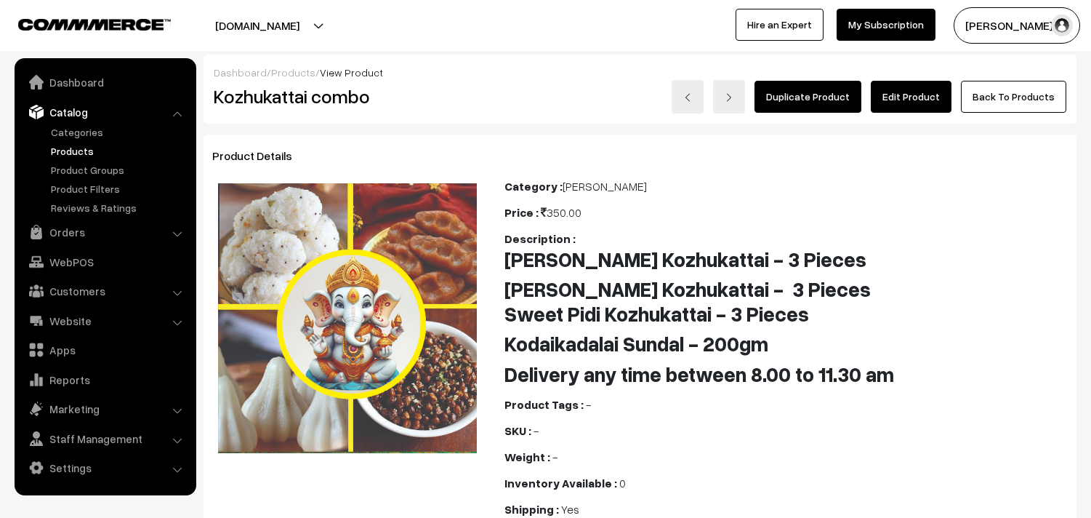 Image resolution: width=1091 pixels, height=518 pixels. What do you see at coordinates (540, 238) in the screenshot?
I see `b: Description :` at bounding box center [540, 238].